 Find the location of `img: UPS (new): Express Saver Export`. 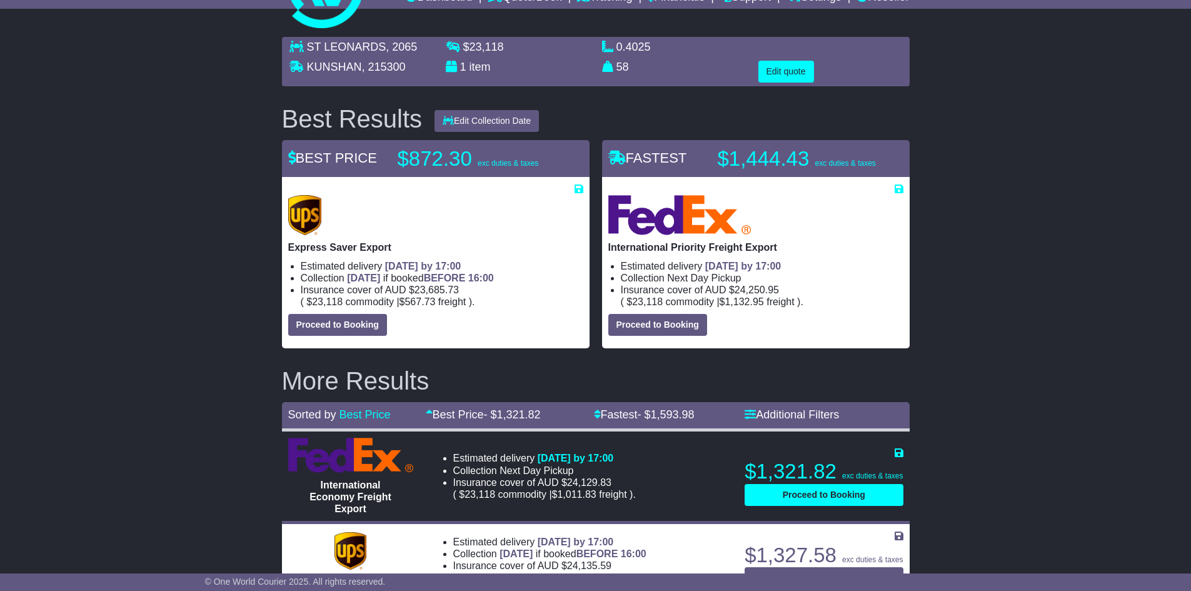

img: UPS (new): Express Saver Export is located at coordinates (305, 215).